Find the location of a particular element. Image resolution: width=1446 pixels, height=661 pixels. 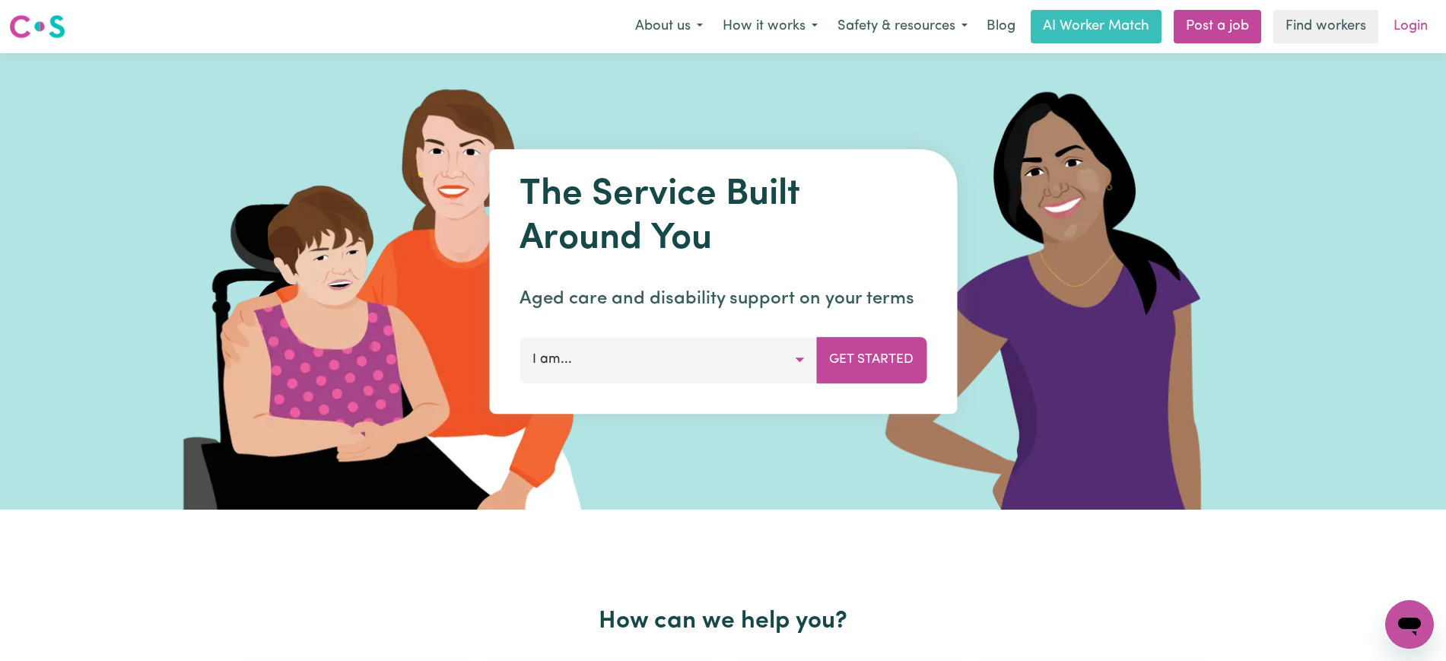

a: Blog is located at coordinates (1001, 27).